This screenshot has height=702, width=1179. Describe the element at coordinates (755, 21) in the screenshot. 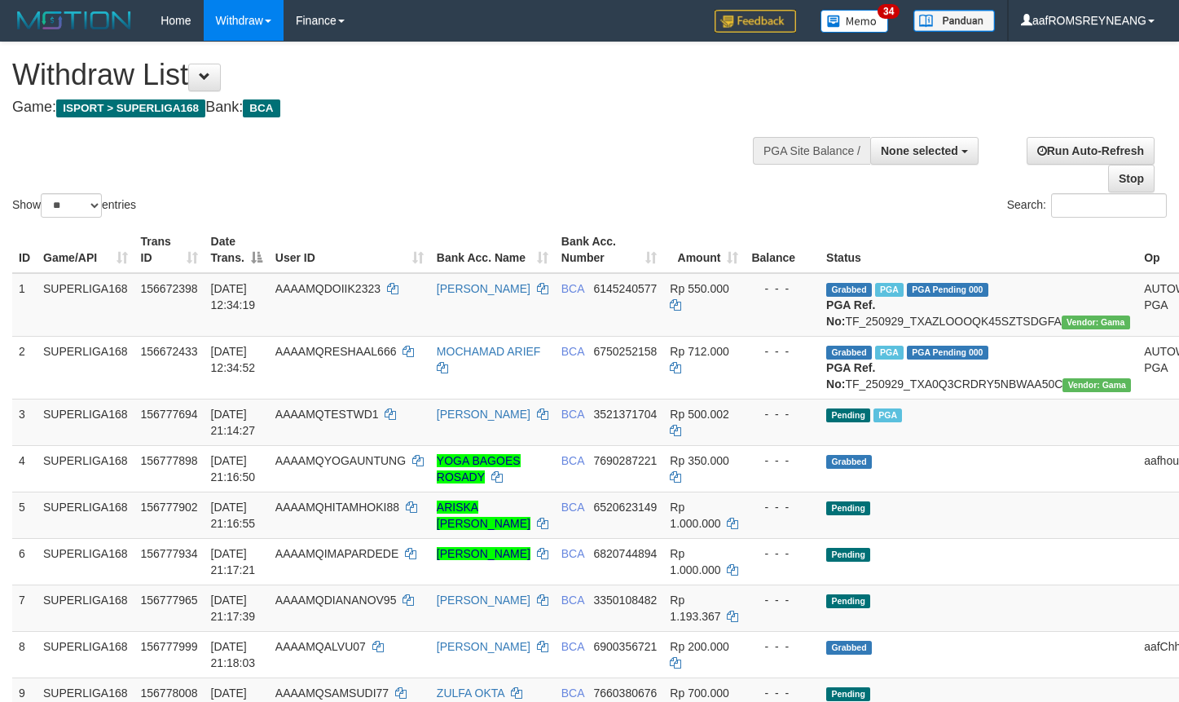

I see `img: Feedback.jpg` at that location.